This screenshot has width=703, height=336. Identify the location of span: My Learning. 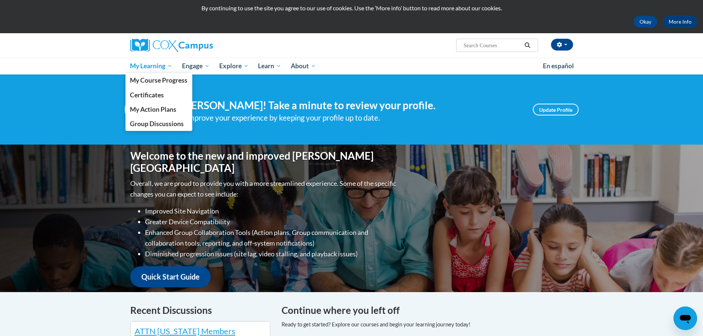
(151, 66).